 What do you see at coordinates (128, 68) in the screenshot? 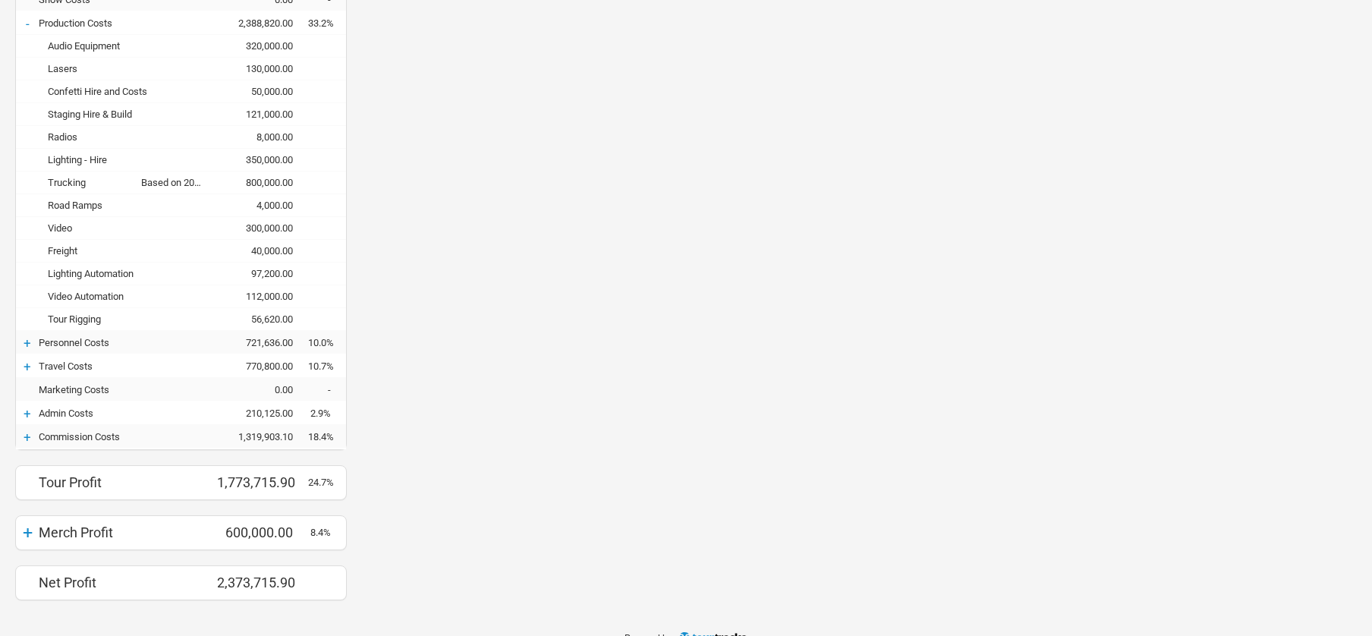
I see `div: Lasers` at bounding box center [128, 68].